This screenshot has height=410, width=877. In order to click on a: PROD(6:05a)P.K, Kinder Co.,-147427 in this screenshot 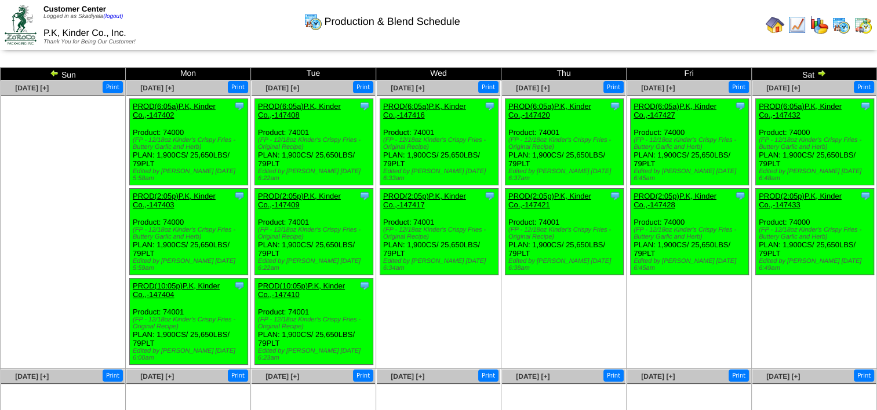, I will do `click(674, 111)`.